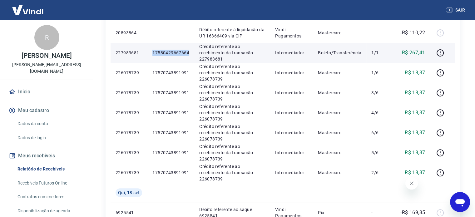 This screenshot has width=475, height=217. Describe the element at coordinates (232, 53) in the screenshot. I see `p: Crédito referente ao recebimento da transação 227983681` at that location.